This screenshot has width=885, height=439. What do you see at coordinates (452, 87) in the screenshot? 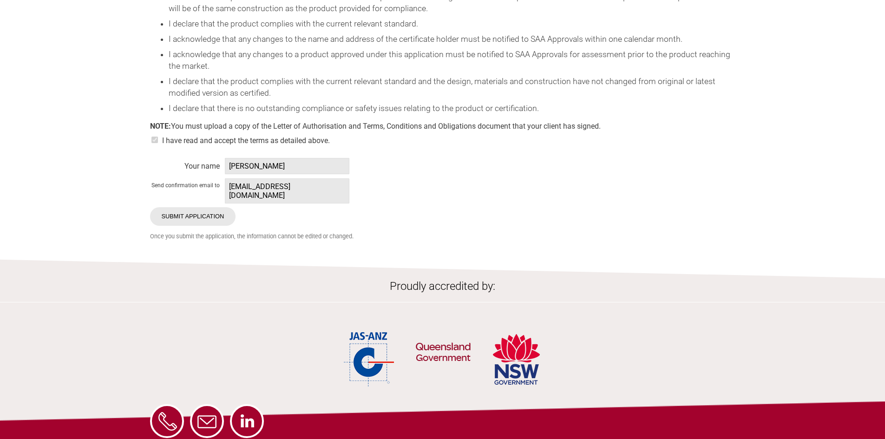
I see `li: I declare that the product complies with the current relevant standard and the design, materials ...` at bounding box center [452, 87].